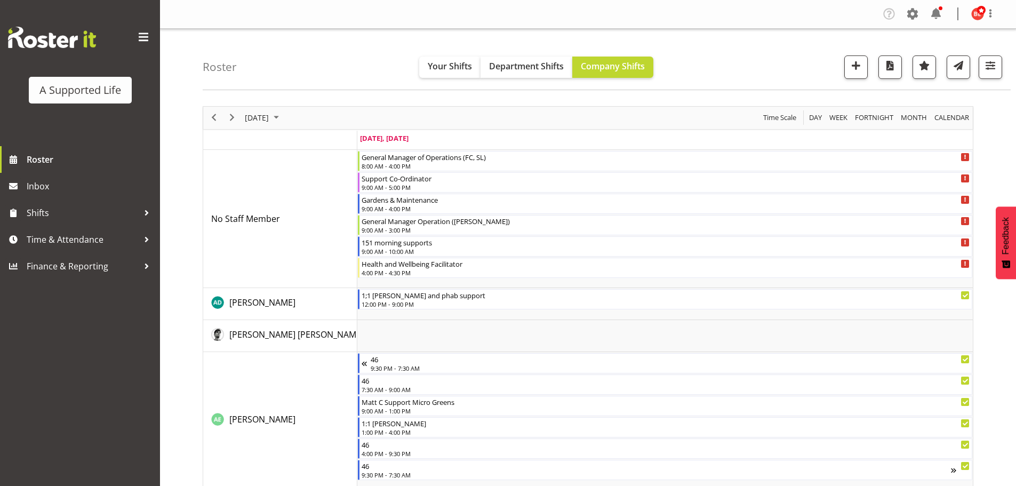 This screenshot has width=1016, height=486. Describe the element at coordinates (875, 117) in the screenshot. I see `span: Fortnight` at that location.